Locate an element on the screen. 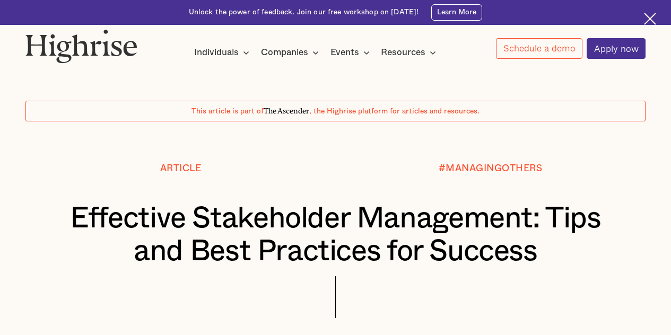  span: The Ascender is located at coordinates (287, 109).